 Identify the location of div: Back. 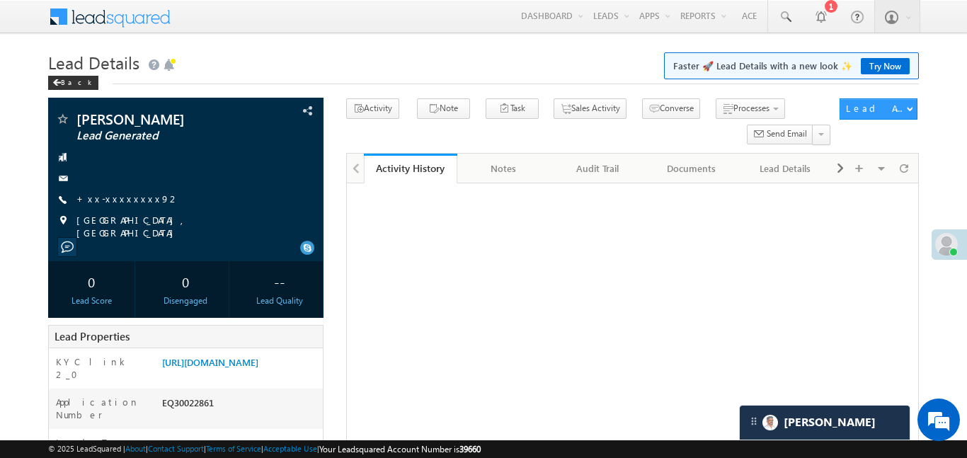
(73, 83).